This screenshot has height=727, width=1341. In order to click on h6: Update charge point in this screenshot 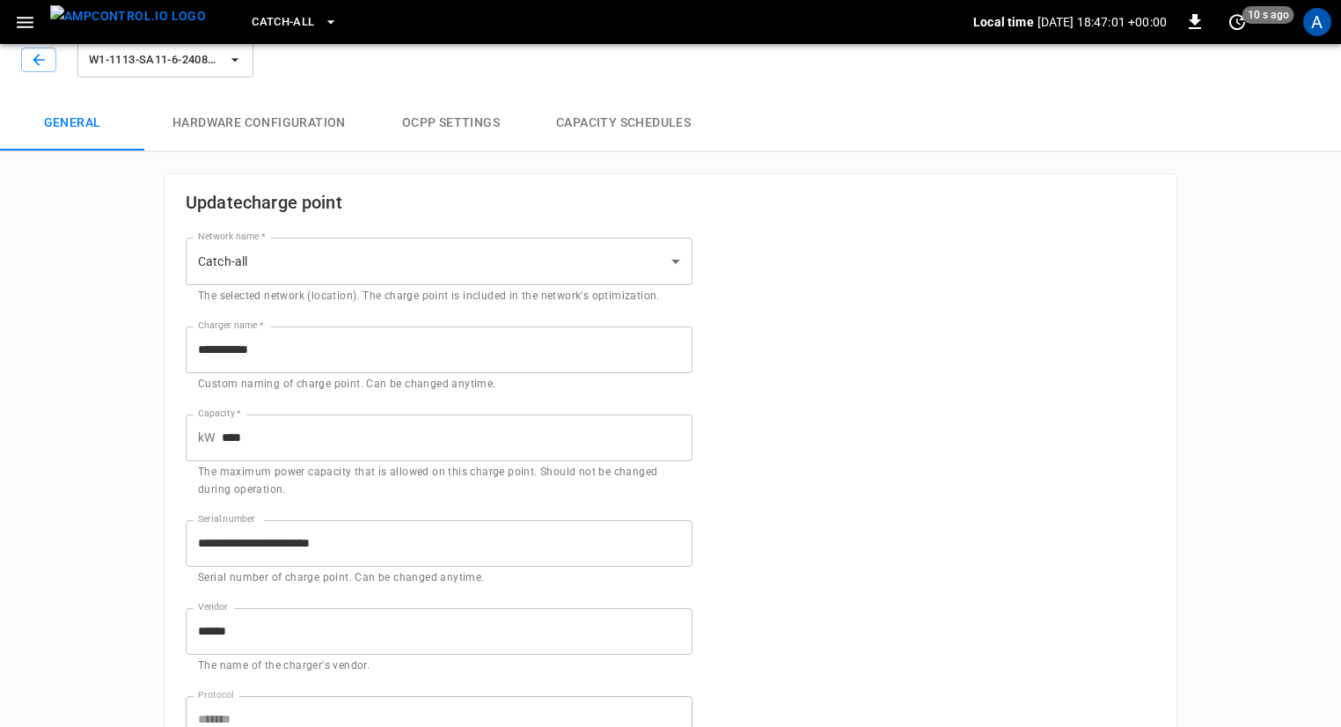, I will do `click(439, 202)`.